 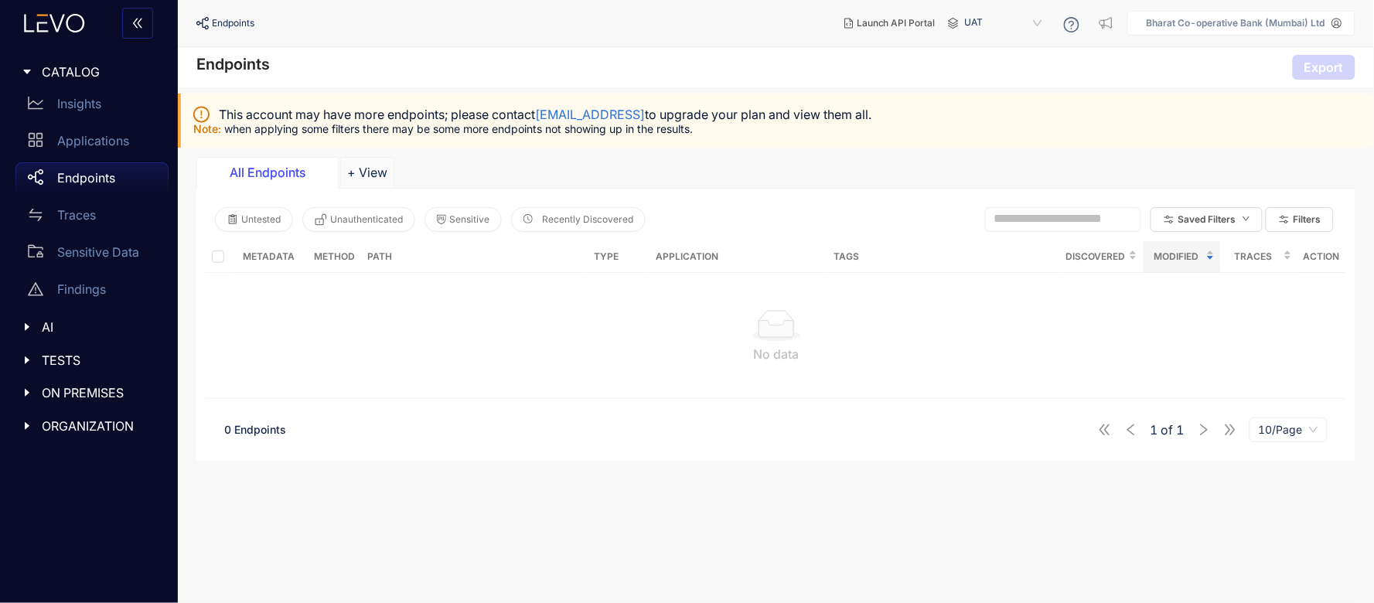 I want to click on span: of, so click(x=1168, y=430).